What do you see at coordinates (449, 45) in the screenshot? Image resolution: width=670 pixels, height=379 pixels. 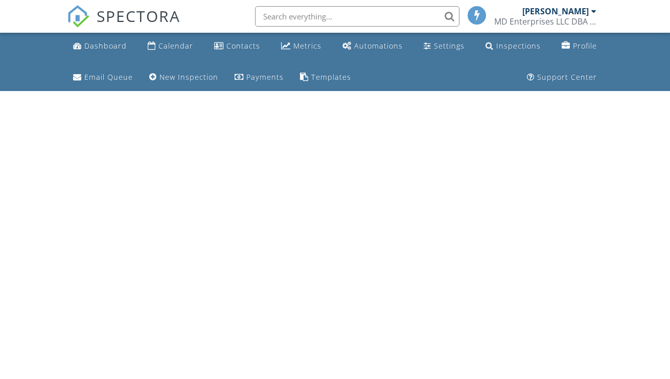 I see `div: Settings` at bounding box center [449, 45].